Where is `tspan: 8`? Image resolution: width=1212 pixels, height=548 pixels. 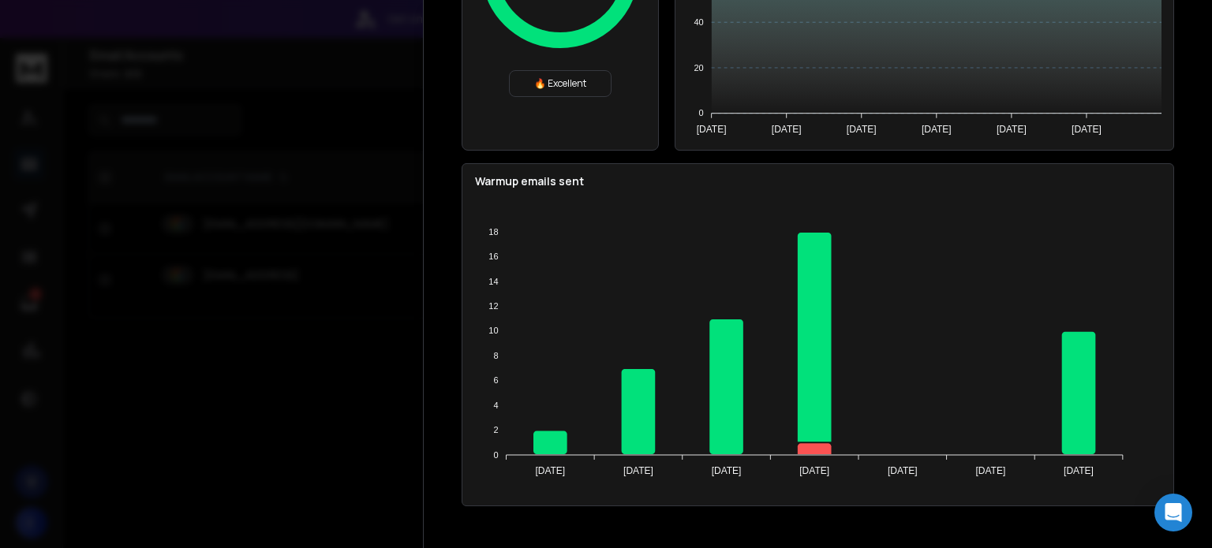
tspan: 8 is located at coordinates (496, 356).